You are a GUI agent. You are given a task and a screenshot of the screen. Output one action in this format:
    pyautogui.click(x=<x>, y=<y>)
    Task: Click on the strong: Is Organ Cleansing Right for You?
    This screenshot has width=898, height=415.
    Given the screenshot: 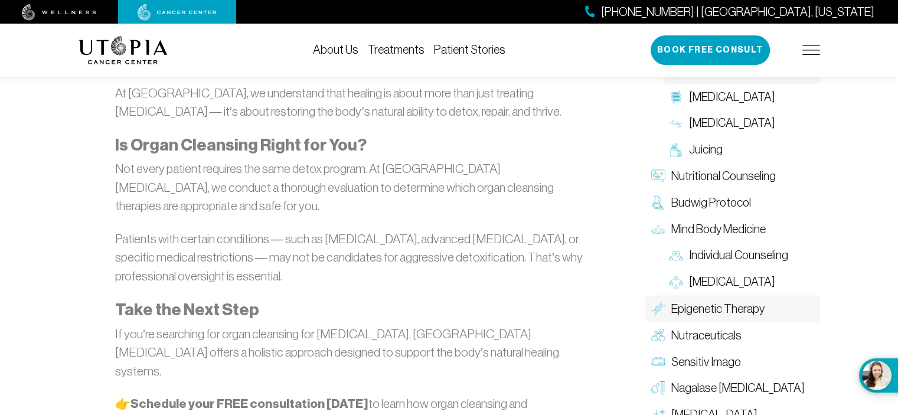 What is the action you would take?
    pyautogui.click(x=241, y=145)
    